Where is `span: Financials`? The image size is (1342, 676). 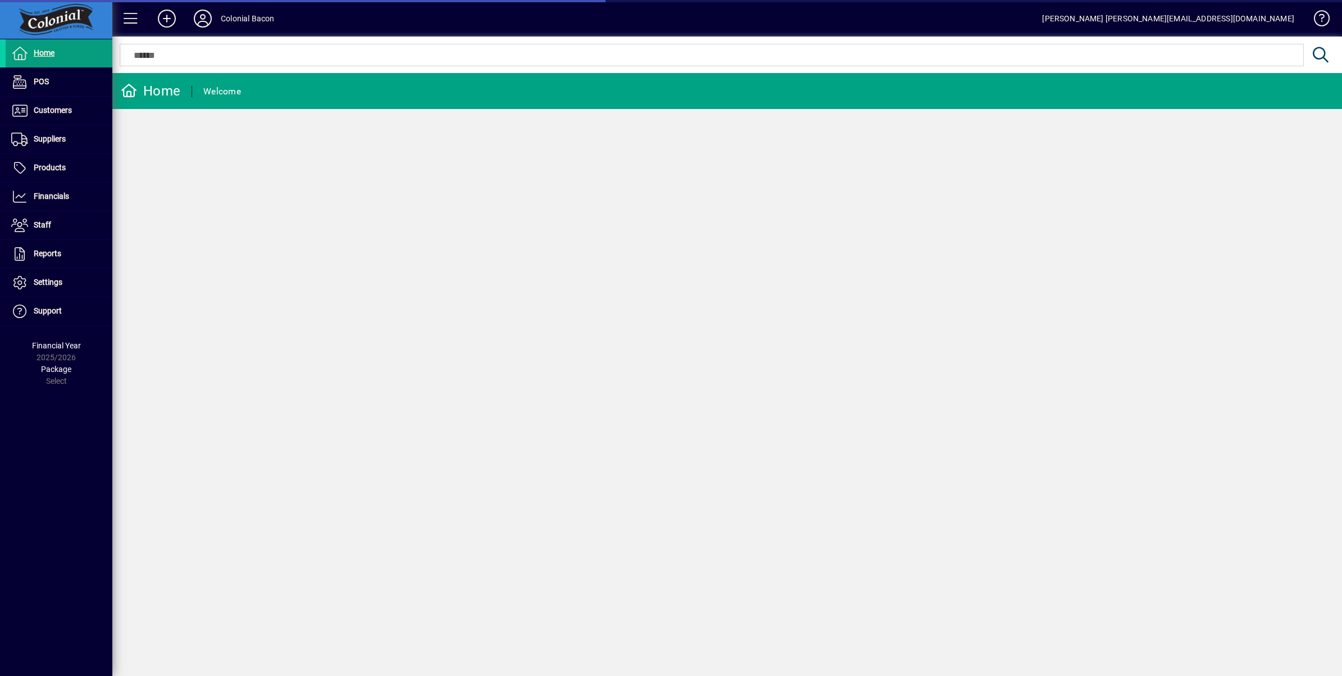
span: Financials is located at coordinates (51, 196).